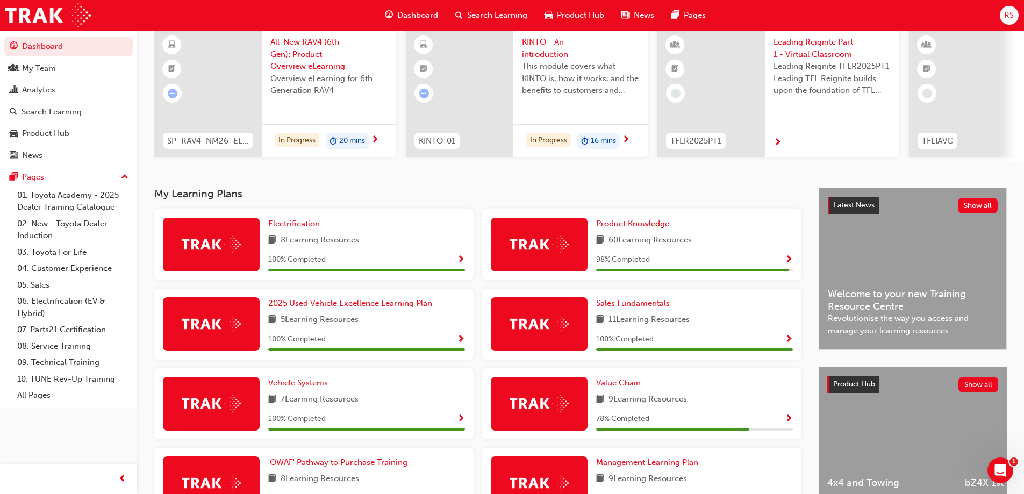 This screenshot has width=1024, height=494. Describe the element at coordinates (32, 155) in the screenshot. I see `div: News` at that location.